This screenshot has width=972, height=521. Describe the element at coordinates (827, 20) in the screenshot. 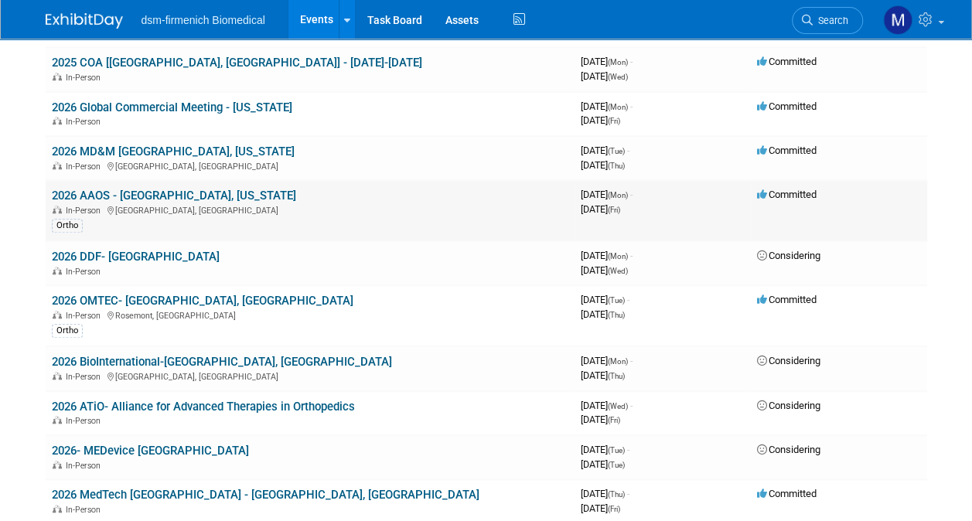

I see `a: Search` at that location.